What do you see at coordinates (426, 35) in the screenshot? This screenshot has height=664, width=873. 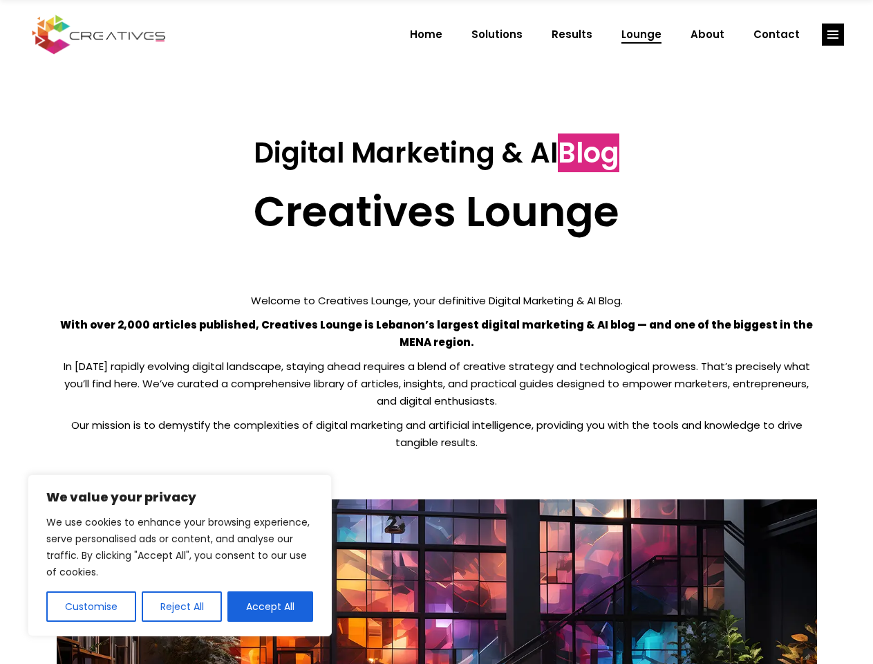 I see `a: Home` at bounding box center [426, 35].